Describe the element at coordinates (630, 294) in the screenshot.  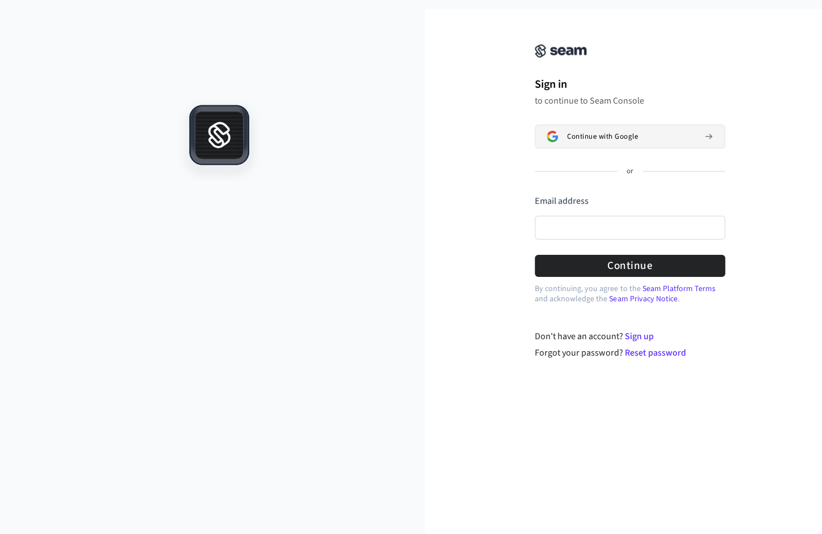
I see `p: By continuing, you agree to the and acknowledge the .` at that location.